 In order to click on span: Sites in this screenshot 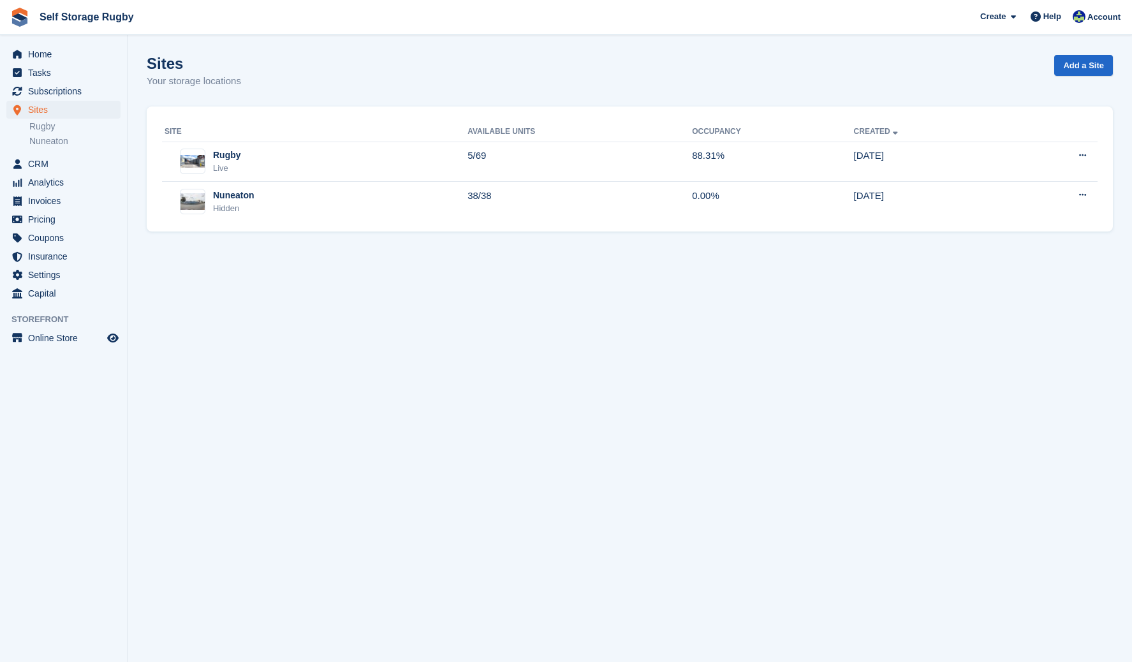, I will do `click(66, 110)`.